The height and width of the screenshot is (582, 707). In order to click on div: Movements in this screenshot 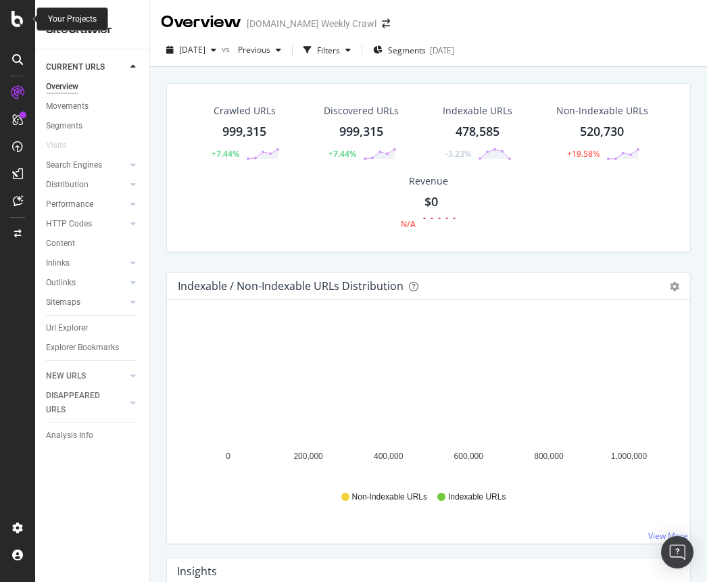, I will do `click(67, 106)`.